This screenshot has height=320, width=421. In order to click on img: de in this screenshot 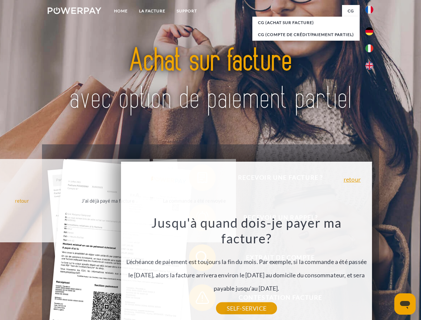, I will do `click(369, 31)`.